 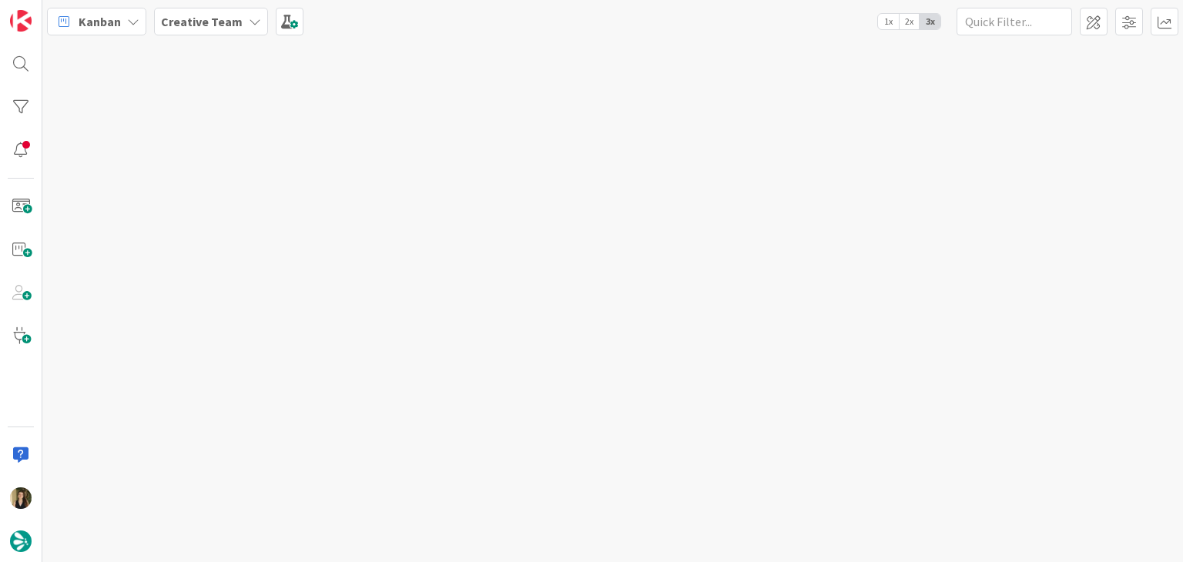 I want to click on span: 3x, so click(x=930, y=22).